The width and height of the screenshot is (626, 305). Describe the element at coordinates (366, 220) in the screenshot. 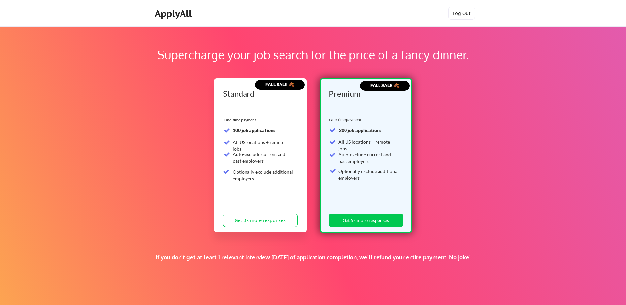

I see `button: Get 5x more responses` at that location.